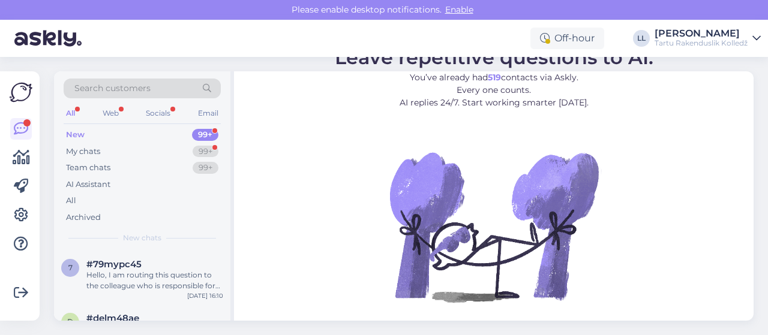 The image size is (768, 335). Describe the element at coordinates (155, 281) in the screenshot. I see `div: Hello, I am routing this question to the colleague who is responsible for this topic. The reply m...` at that location.